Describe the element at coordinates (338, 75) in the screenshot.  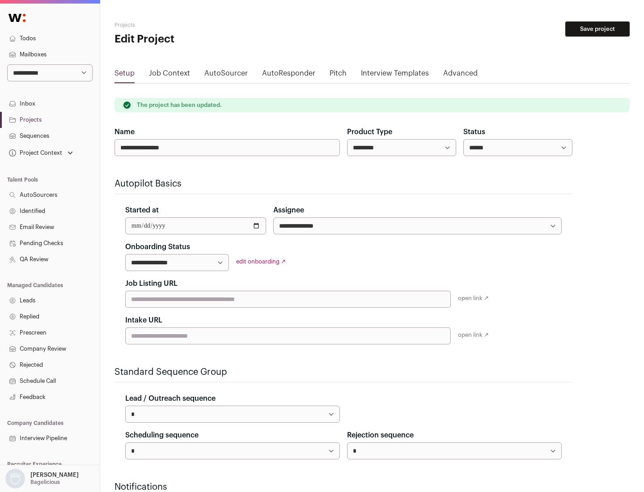
I see `a: Pitch` at that location.